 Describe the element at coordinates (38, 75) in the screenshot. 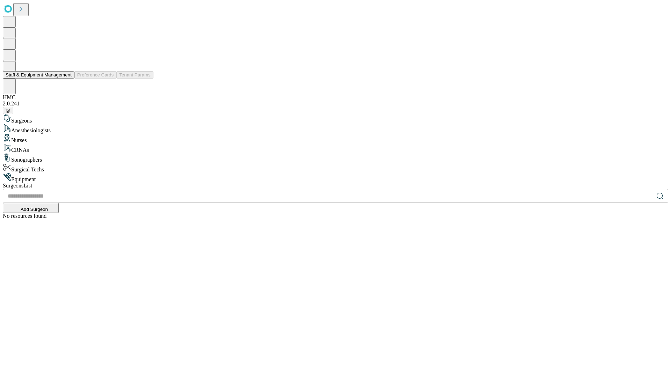

I see `button: Staff & Equipment Management` at that location.